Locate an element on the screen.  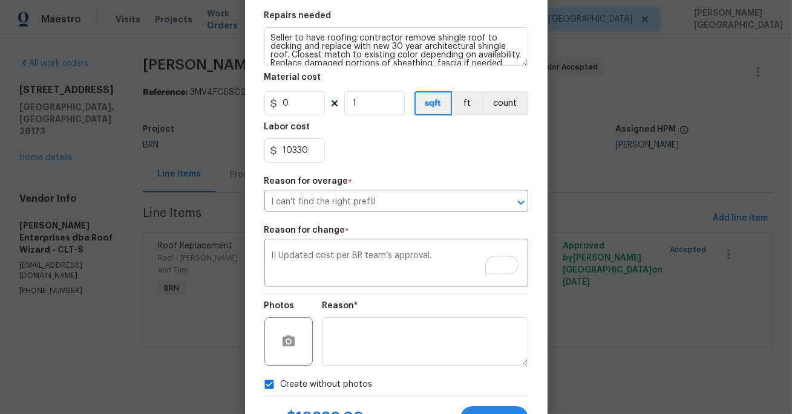
h5: Reason for overage is located at coordinates (306, 181).